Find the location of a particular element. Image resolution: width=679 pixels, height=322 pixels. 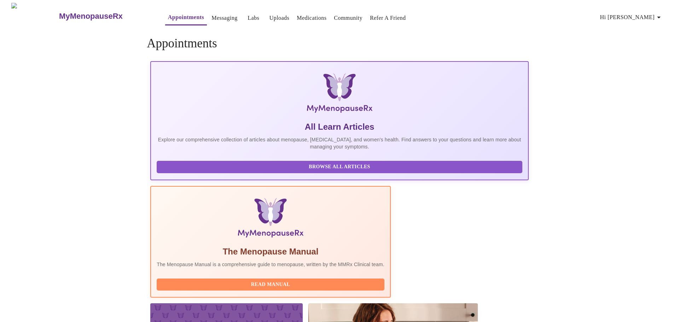

a: Appointments is located at coordinates (186, 17).